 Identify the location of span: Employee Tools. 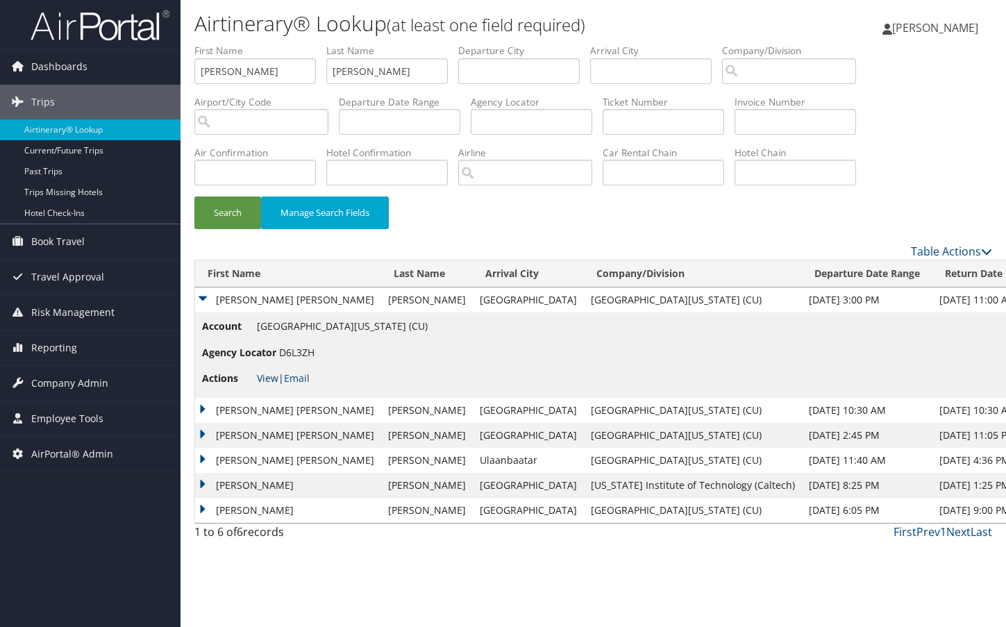
(67, 419).